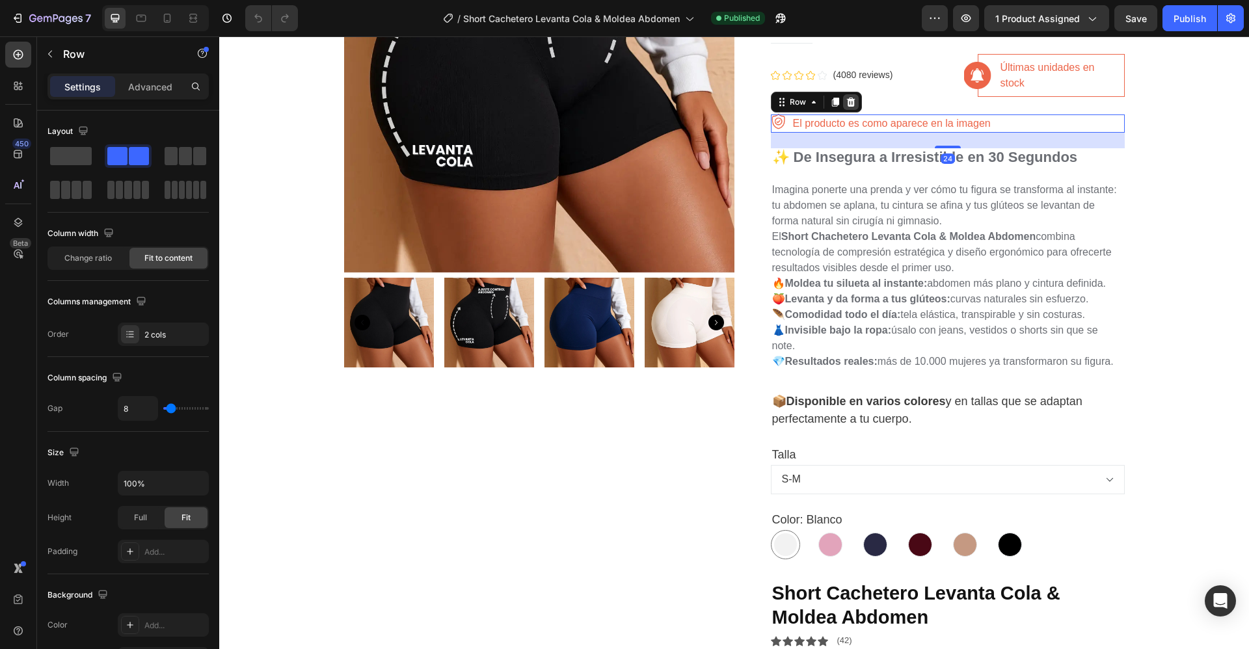  Describe the element at coordinates (588, 483) in the screenshot. I see `legend: Color: Blanco` at that location.